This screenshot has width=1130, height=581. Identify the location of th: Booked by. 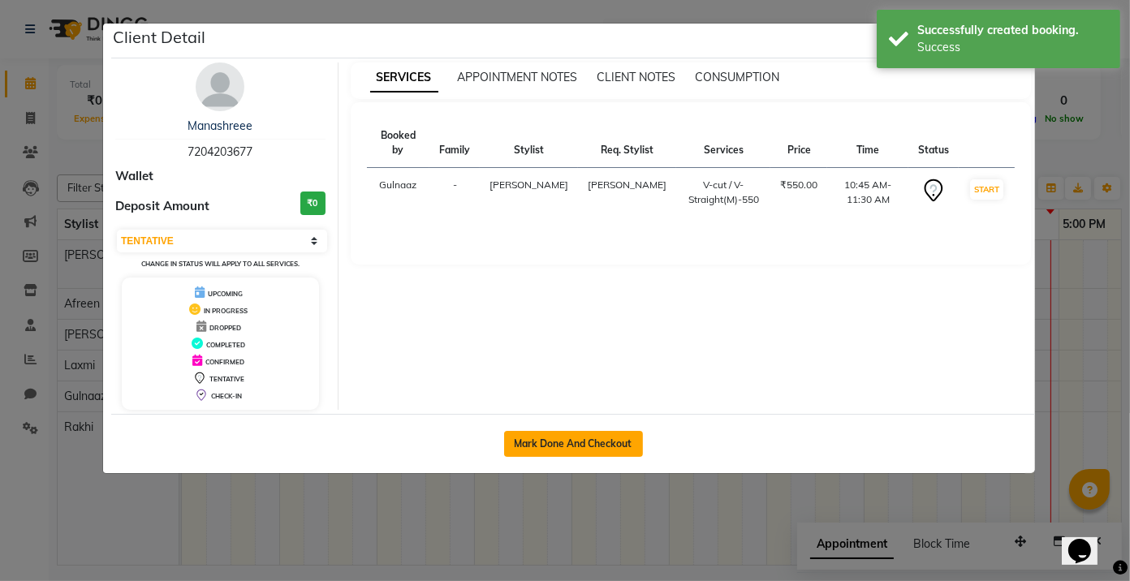
(399, 143).